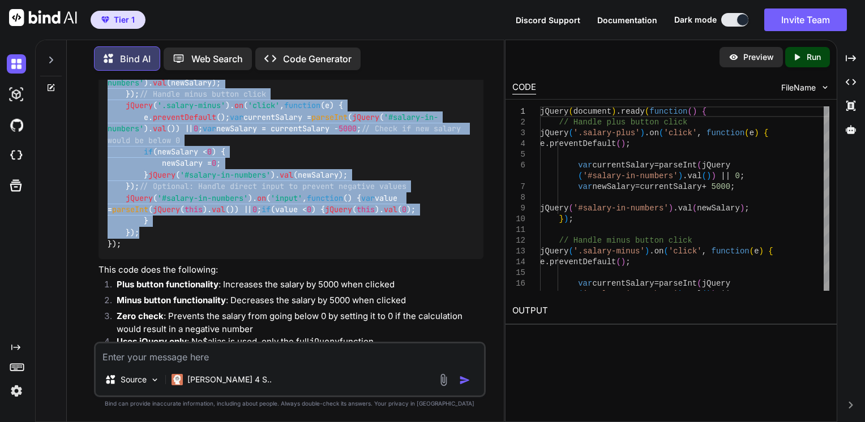  What do you see at coordinates (290, 404) in the screenshot?
I see `p: Bind can provide inaccurate information, including about people. Always double-check its answers....` at bounding box center [290, 404].